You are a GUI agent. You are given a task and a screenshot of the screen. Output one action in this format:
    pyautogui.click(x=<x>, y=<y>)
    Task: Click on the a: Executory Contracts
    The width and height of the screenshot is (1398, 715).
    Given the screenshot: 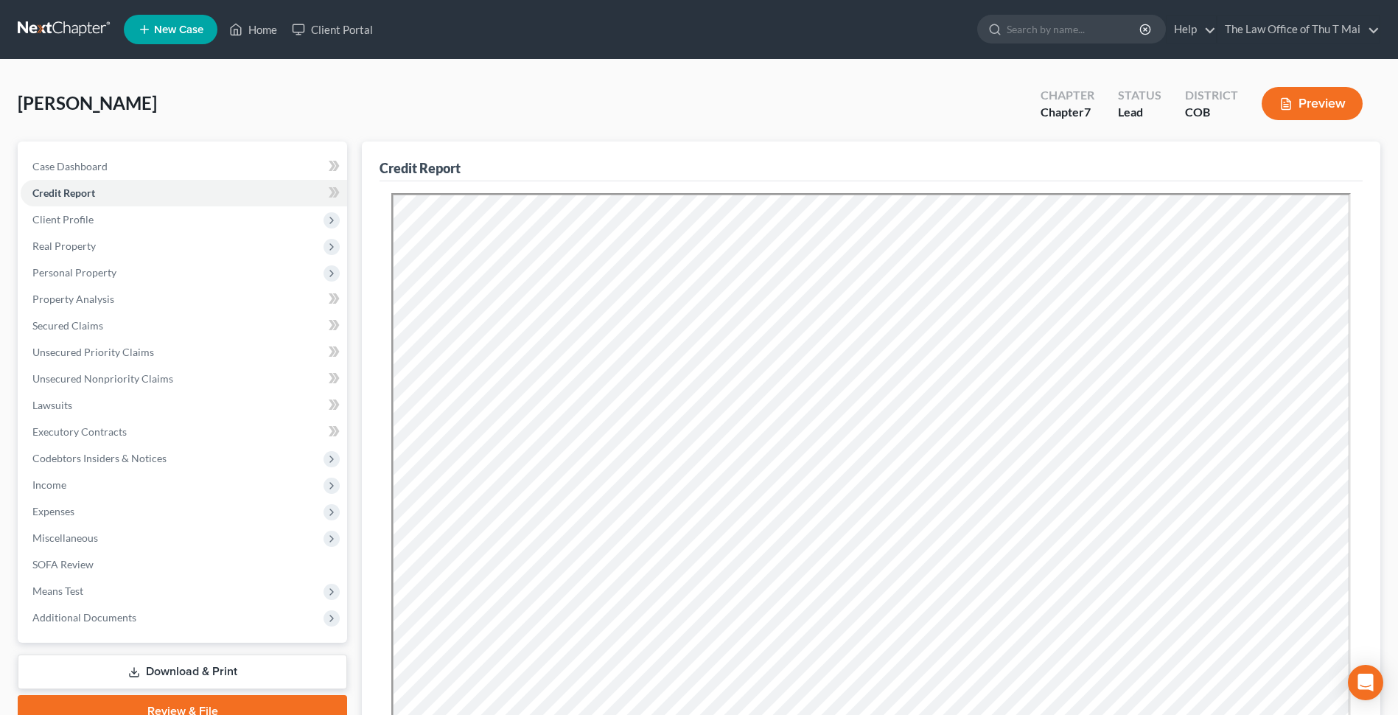 What is the action you would take?
    pyautogui.click(x=183, y=432)
    